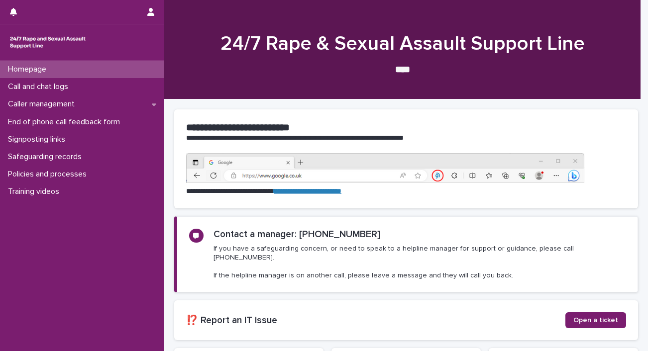 The height and width of the screenshot is (351, 648). Describe the element at coordinates (402, 44) in the screenshot. I see `h1: 24/7 Rape & Sexual Assault Support Line` at that location.